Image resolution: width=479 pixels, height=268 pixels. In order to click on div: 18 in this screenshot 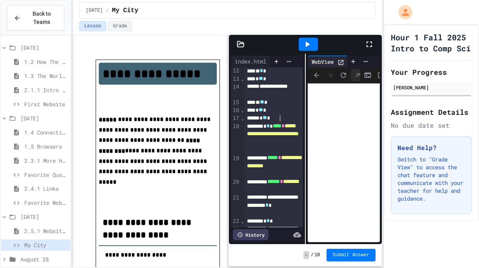, I will do `click(235, 139)`.